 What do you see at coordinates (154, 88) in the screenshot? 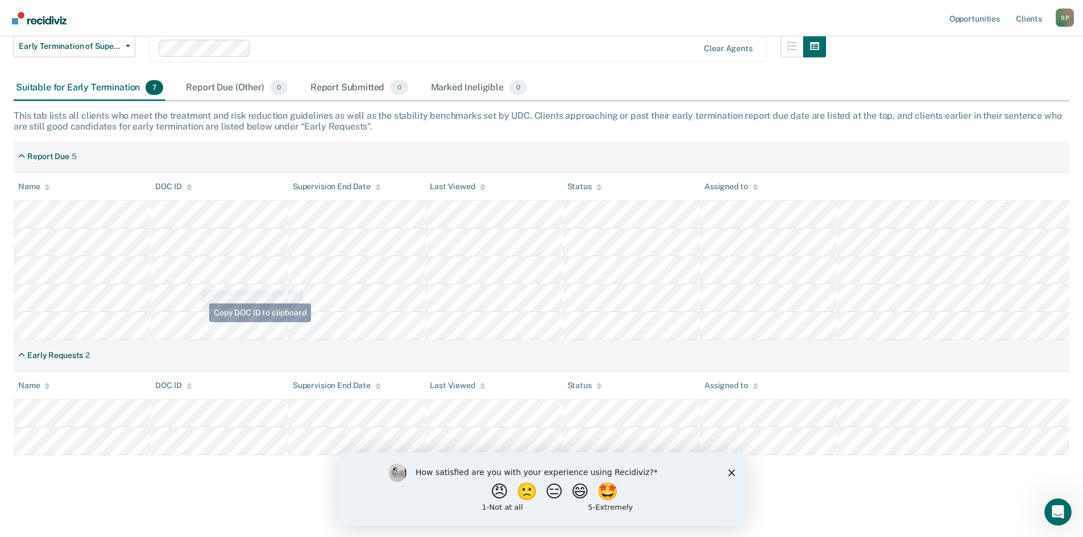
I see `span: 7` at bounding box center [154, 88].